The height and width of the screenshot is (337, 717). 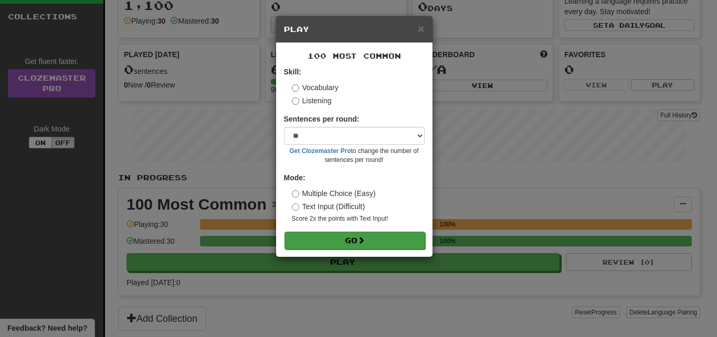 What do you see at coordinates (334, 194) in the screenshot?
I see `label: Multiple Choice (Easy)` at bounding box center [334, 194].